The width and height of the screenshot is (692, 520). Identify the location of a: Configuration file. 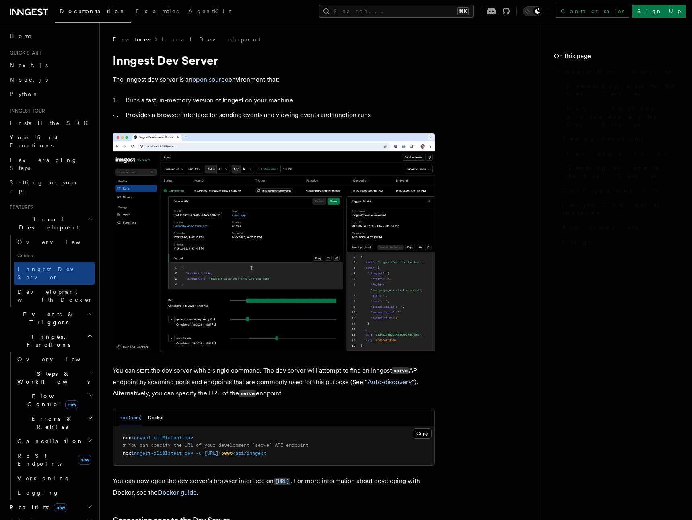
(617, 191).